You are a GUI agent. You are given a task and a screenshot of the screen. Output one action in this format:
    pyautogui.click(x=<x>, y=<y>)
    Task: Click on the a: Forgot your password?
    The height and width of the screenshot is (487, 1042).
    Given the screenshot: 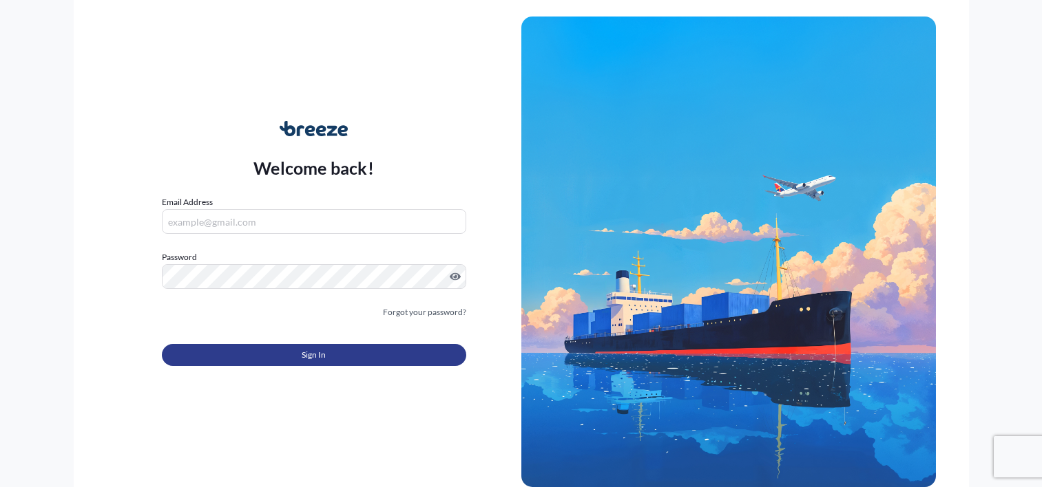 What is the action you would take?
    pyautogui.click(x=424, y=313)
    